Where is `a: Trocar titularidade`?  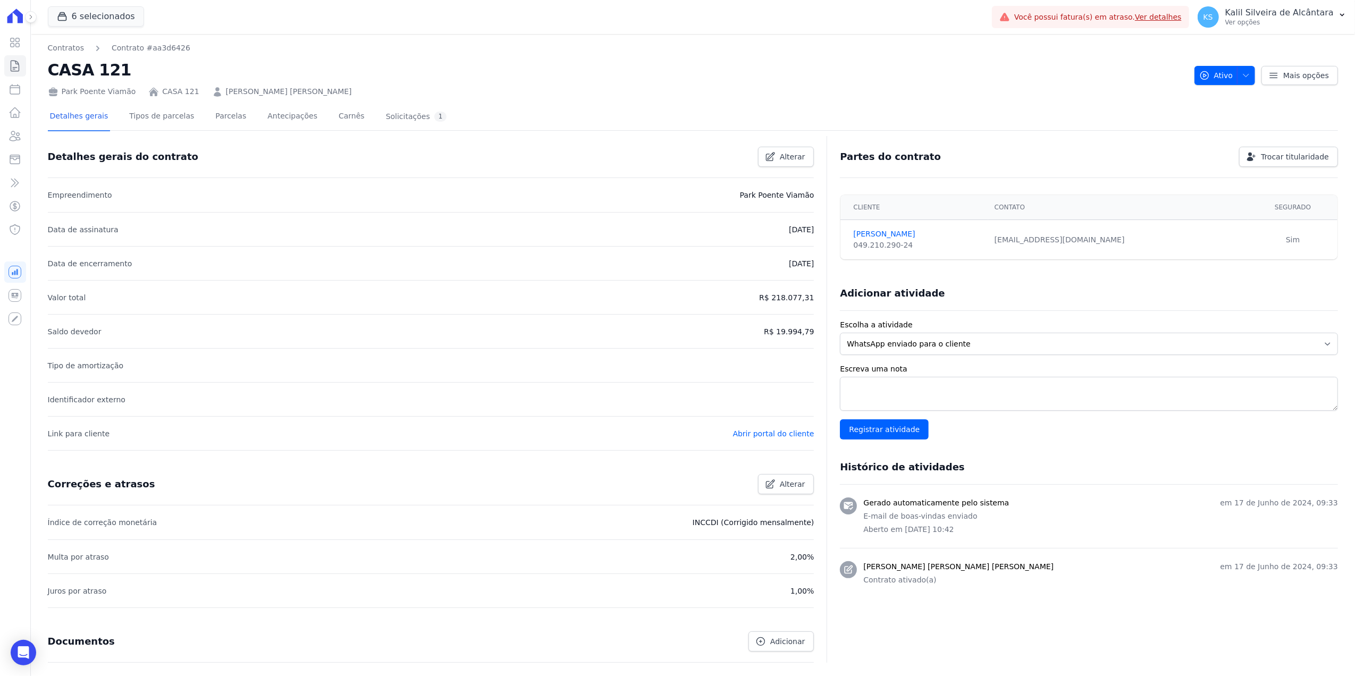 a: Trocar titularidade is located at coordinates (1288, 157).